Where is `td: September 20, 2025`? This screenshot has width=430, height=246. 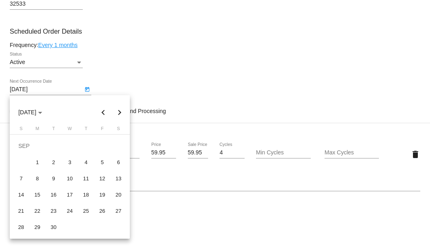
td: September 20, 2025 is located at coordinates (118, 195).